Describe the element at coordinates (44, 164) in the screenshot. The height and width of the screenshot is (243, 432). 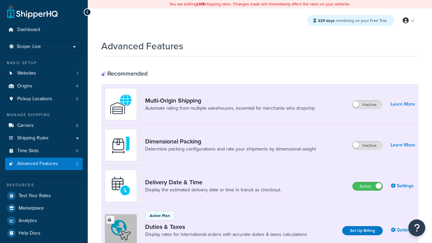
I see `a: Advanced Features2` at that location.